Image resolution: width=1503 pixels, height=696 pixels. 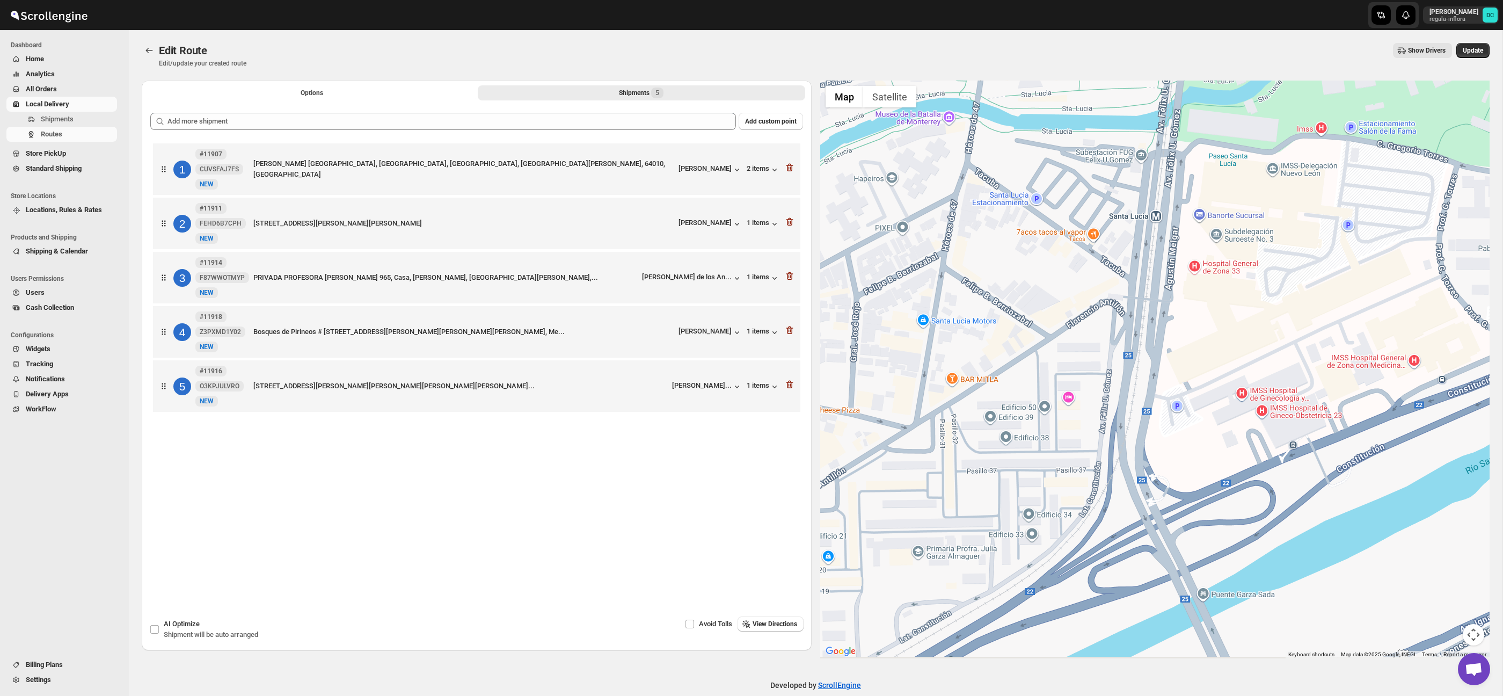 I want to click on button: Routes, so click(x=149, y=50).